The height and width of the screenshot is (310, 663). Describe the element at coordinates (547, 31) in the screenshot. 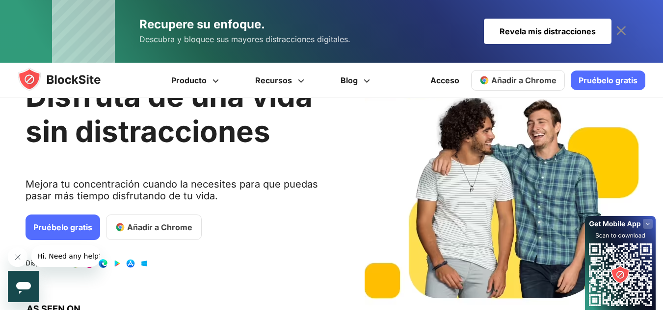

I see `font: Revela mis distracciones` at that location.